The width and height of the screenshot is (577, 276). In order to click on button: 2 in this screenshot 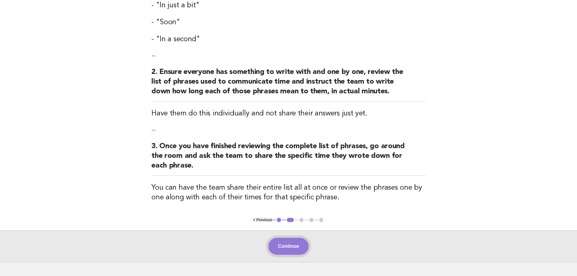, I will do `click(290, 220)`.